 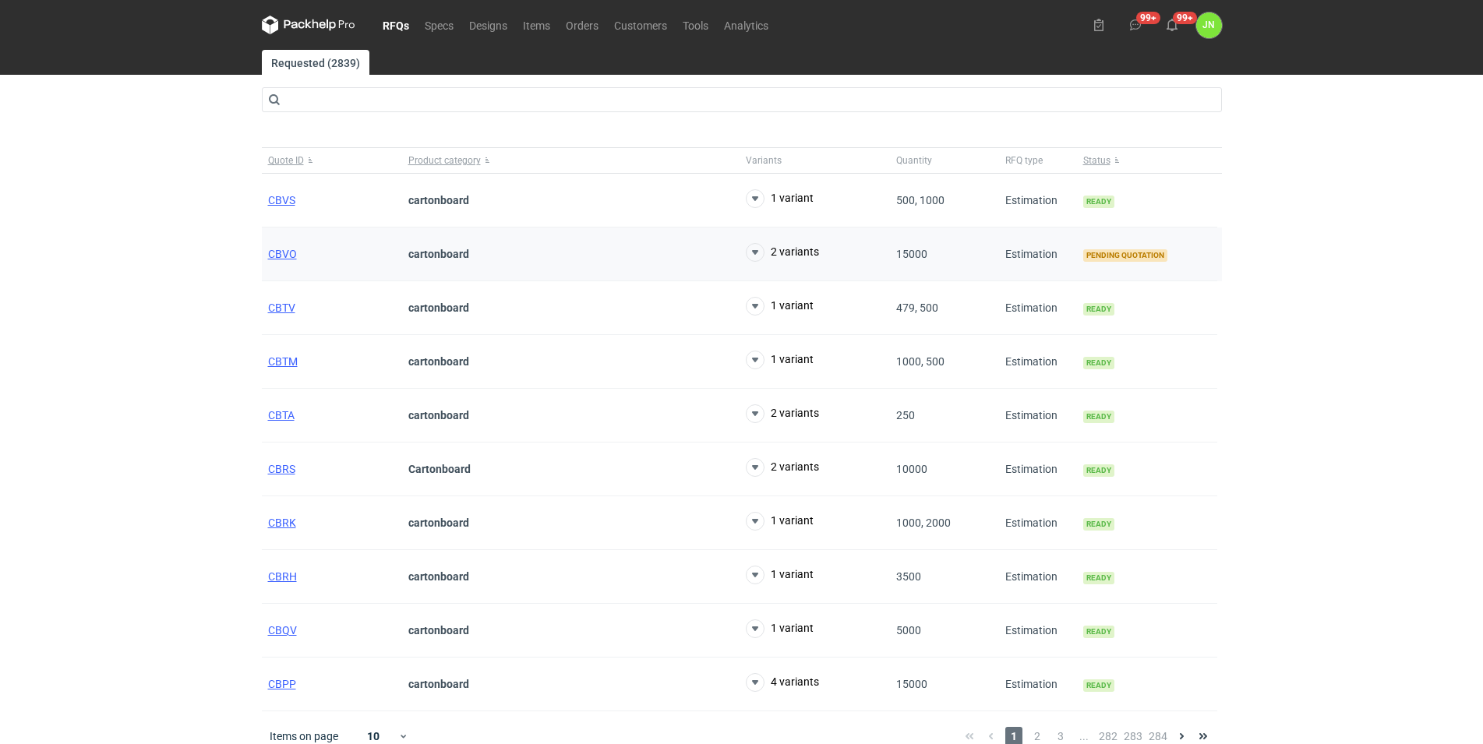 What do you see at coordinates (281, 469) in the screenshot?
I see `a: CBRS` at bounding box center [281, 469].